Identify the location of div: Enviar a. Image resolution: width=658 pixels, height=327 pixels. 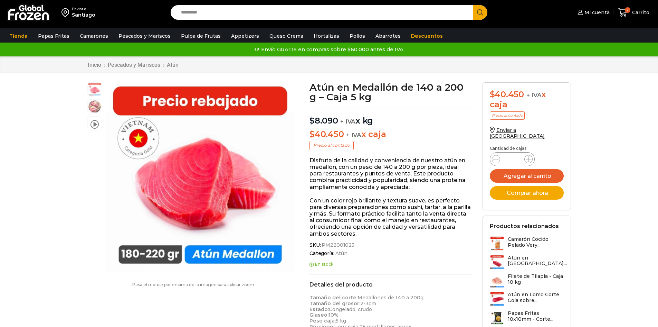
(84, 9).